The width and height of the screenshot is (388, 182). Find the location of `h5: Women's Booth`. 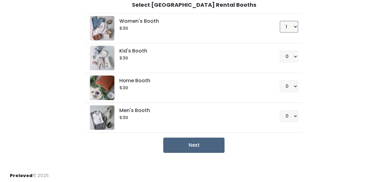

h5: Women's Booth is located at coordinates (192, 21).